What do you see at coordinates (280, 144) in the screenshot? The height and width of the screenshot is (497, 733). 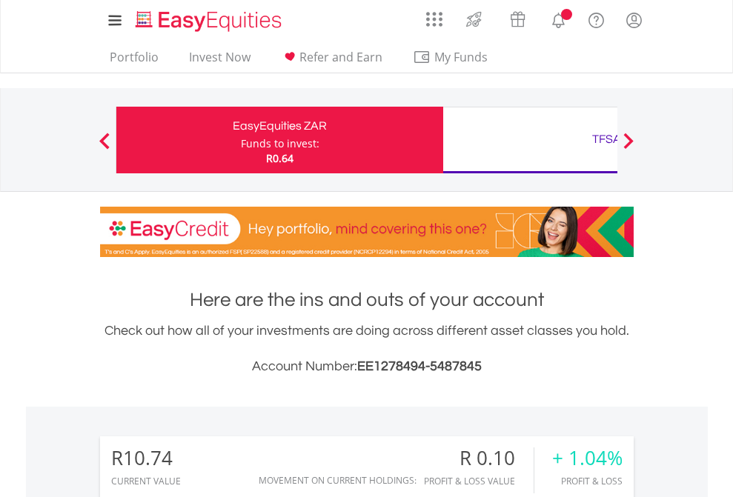 I see `div: Funds to invest:` at bounding box center [280, 144].